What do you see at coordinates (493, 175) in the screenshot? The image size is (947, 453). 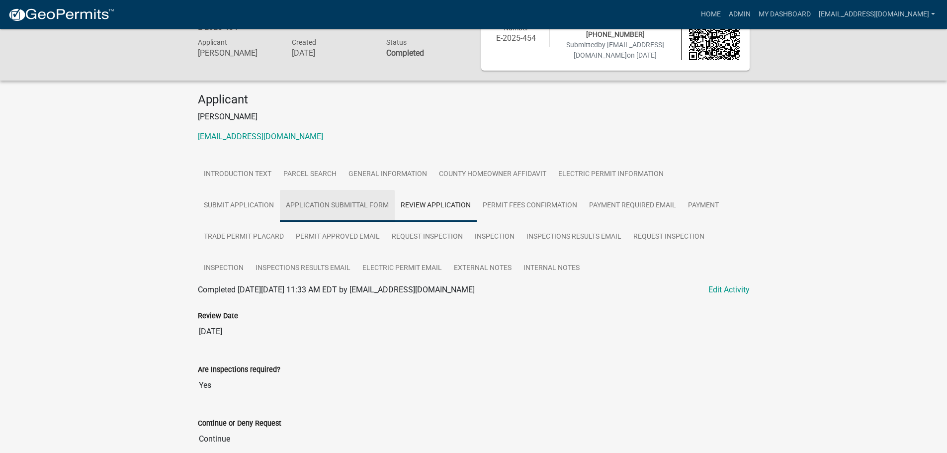 I see `a: County Homeowner Affidavit` at bounding box center [493, 175].